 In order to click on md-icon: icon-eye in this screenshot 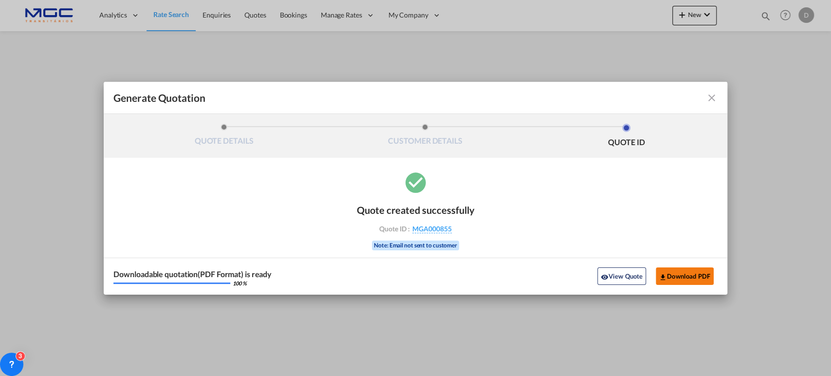, I will do `click(604, 277)`.